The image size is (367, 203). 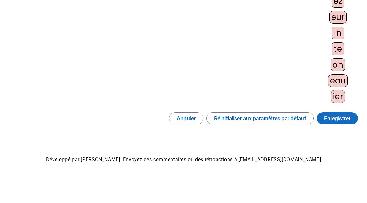 I want to click on button: Réinitialiser aux paramètres par défaut, so click(x=260, y=118).